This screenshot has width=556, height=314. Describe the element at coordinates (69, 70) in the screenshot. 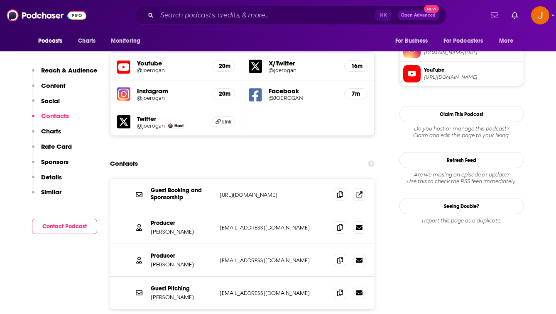

I see `p: Reach & Audience` at that location.